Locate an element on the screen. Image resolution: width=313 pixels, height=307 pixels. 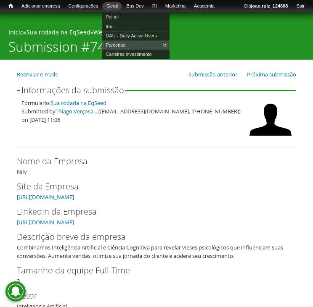
label: Descrição breve da empresa is located at coordinates (149, 237).